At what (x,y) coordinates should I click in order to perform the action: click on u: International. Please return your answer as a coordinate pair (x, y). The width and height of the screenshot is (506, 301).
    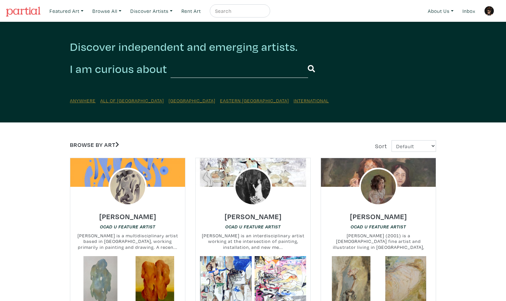
    Looking at the image, I should click on (311, 100).